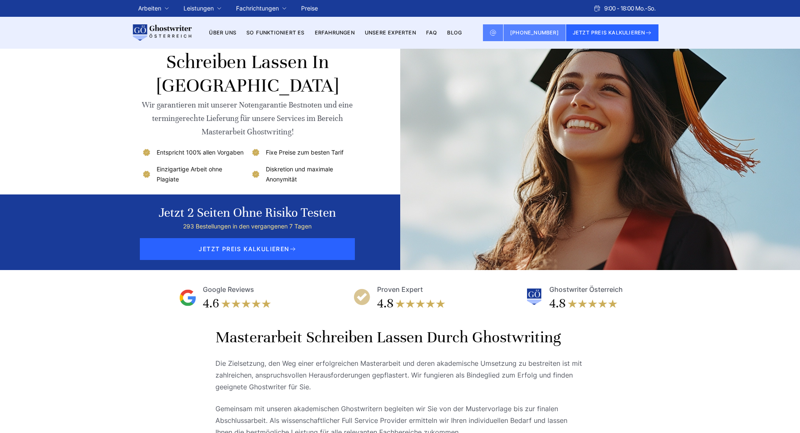  I want to click on li: Einzigartige Arbeit ohne Plagiate, so click(193, 174).